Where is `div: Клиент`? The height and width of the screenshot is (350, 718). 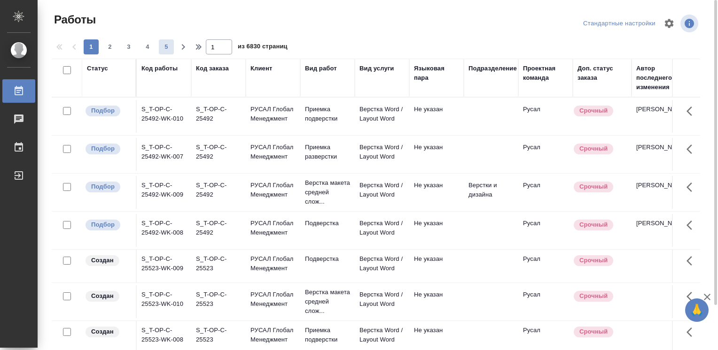
div: Клиент is located at coordinates (261, 69).